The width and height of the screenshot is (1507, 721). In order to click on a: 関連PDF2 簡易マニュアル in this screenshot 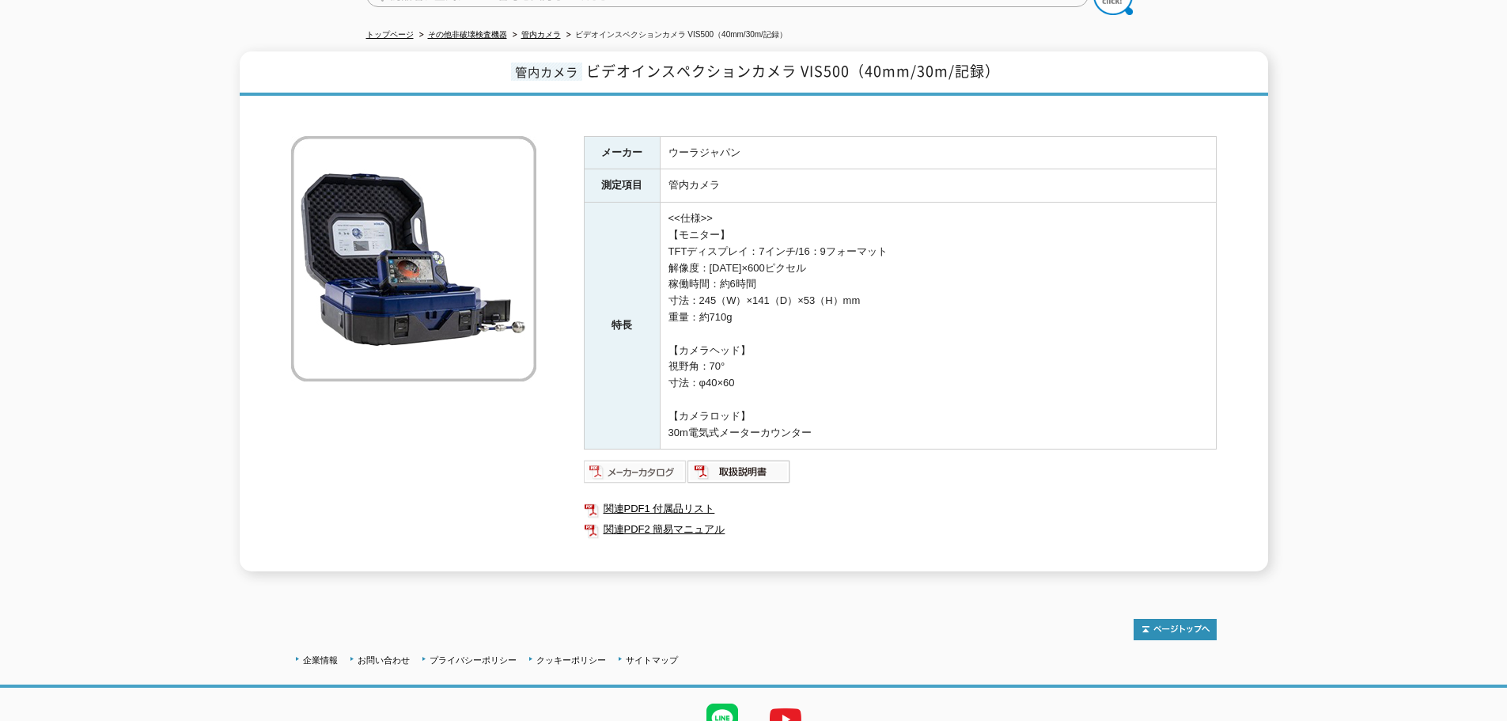, I will do `click(900, 529)`.